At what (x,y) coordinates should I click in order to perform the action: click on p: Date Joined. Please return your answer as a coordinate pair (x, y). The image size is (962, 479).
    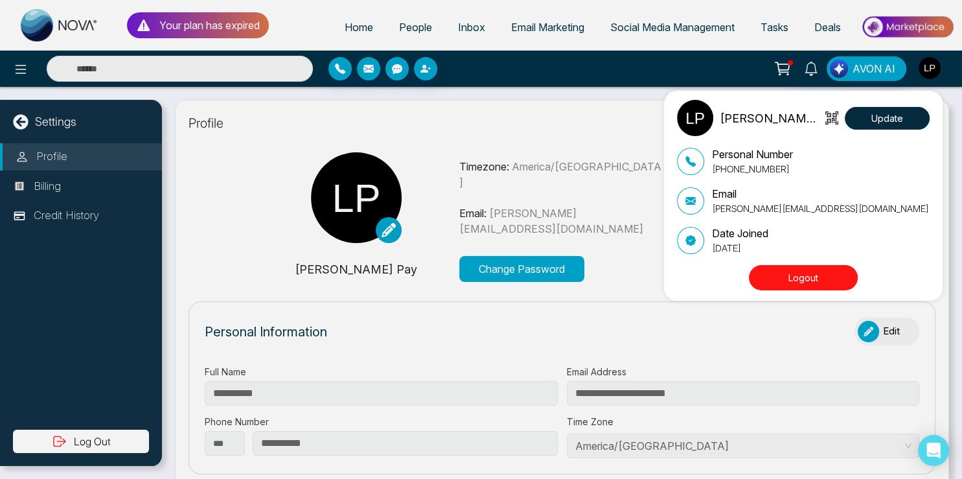
    Looking at the image, I should click on (740, 233).